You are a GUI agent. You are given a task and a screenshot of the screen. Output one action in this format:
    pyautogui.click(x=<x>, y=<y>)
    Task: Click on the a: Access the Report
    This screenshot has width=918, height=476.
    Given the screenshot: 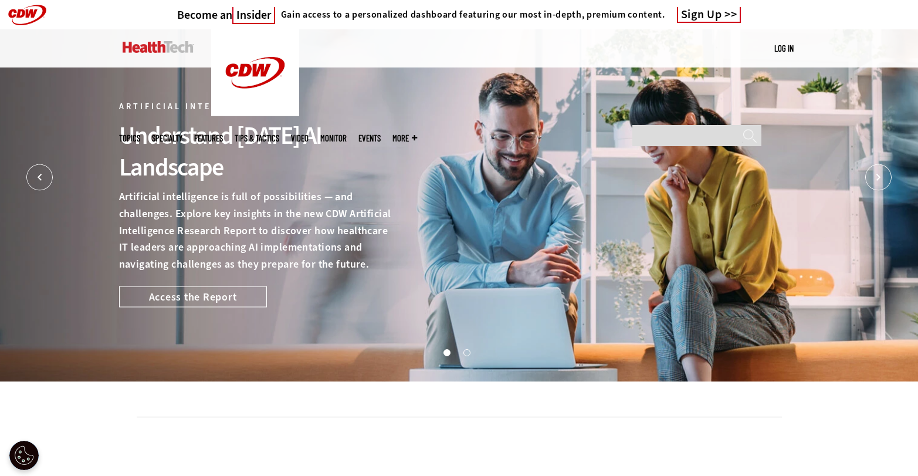 What is the action you would take?
    pyautogui.click(x=193, y=296)
    